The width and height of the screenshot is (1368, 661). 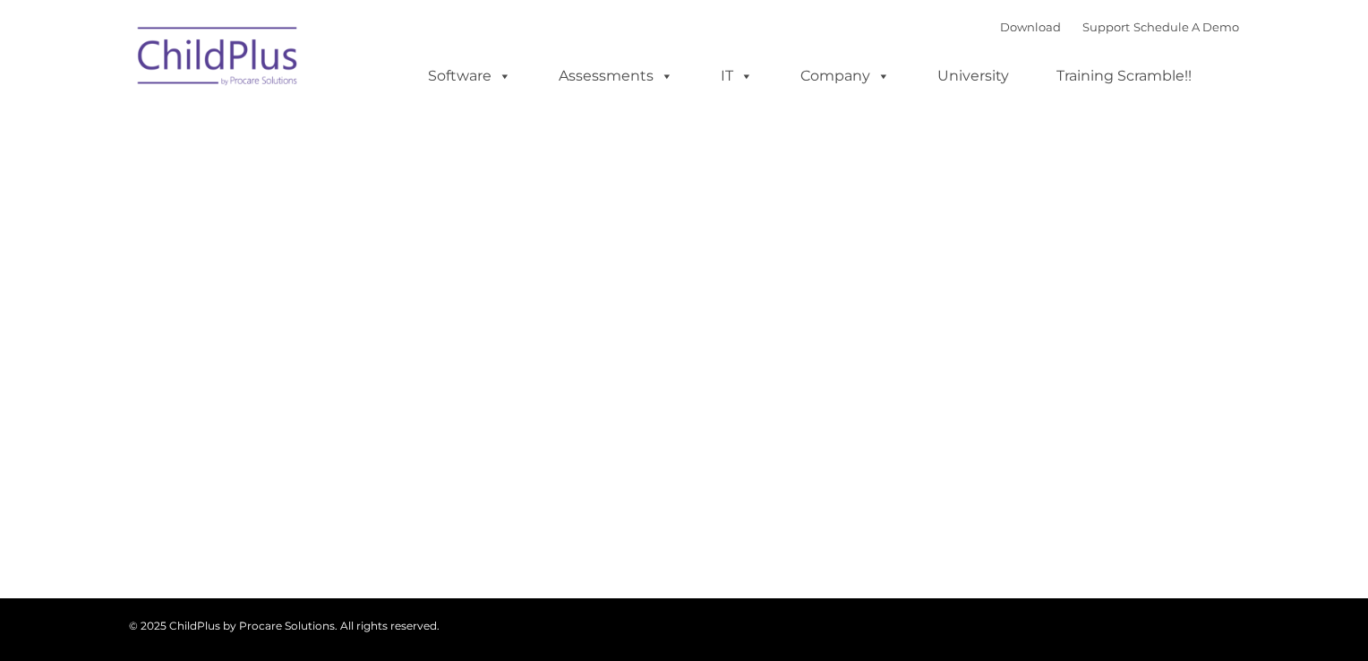 What do you see at coordinates (973, 76) in the screenshot?
I see `a: University` at bounding box center [973, 76].